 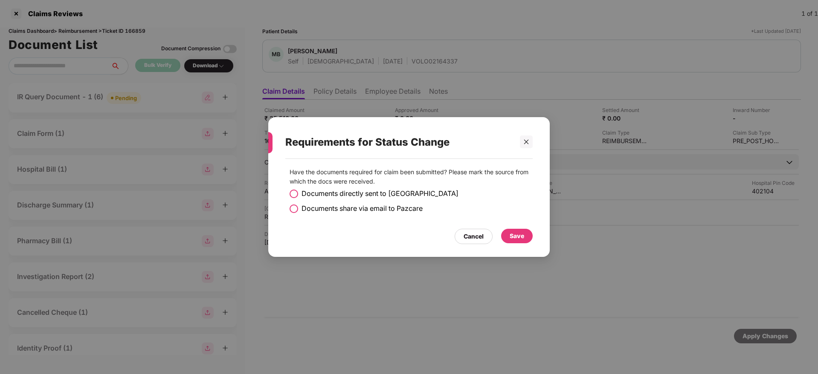 I want to click on div: Cancel, so click(x=473, y=237).